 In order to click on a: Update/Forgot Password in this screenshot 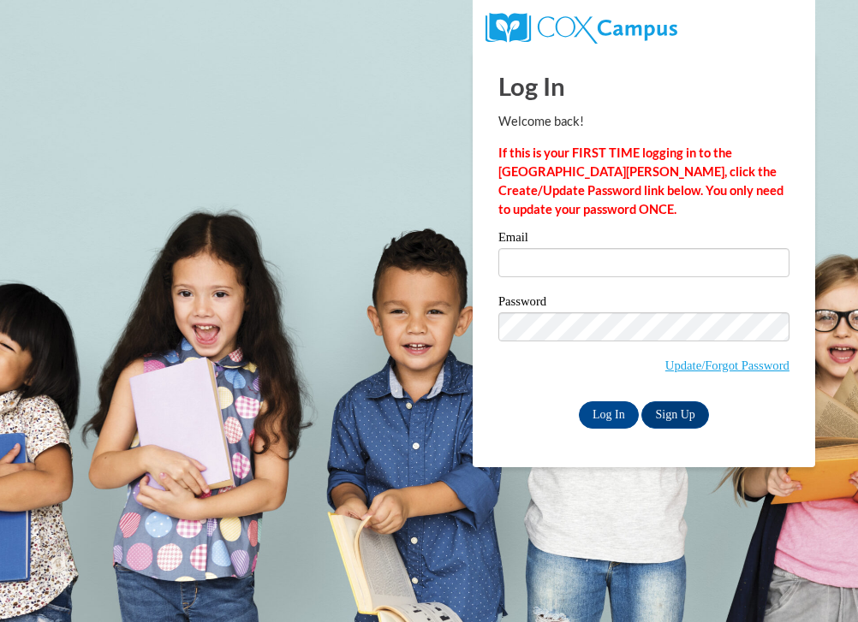, I will do `click(727, 365)`.